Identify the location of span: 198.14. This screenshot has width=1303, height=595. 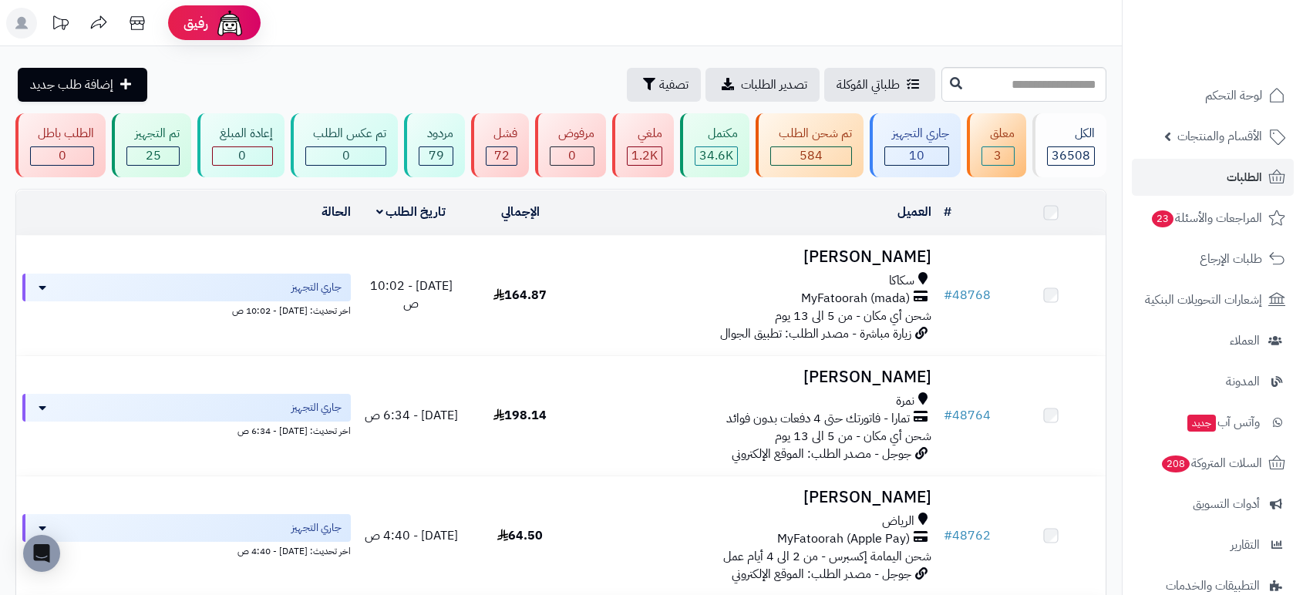
(520, 416).